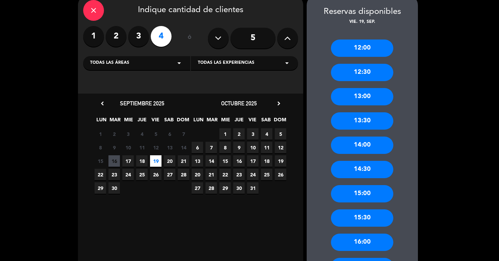  Describe the element at coordinates (362, 121) in the screenshot. I see `div: 13:30` at that location.